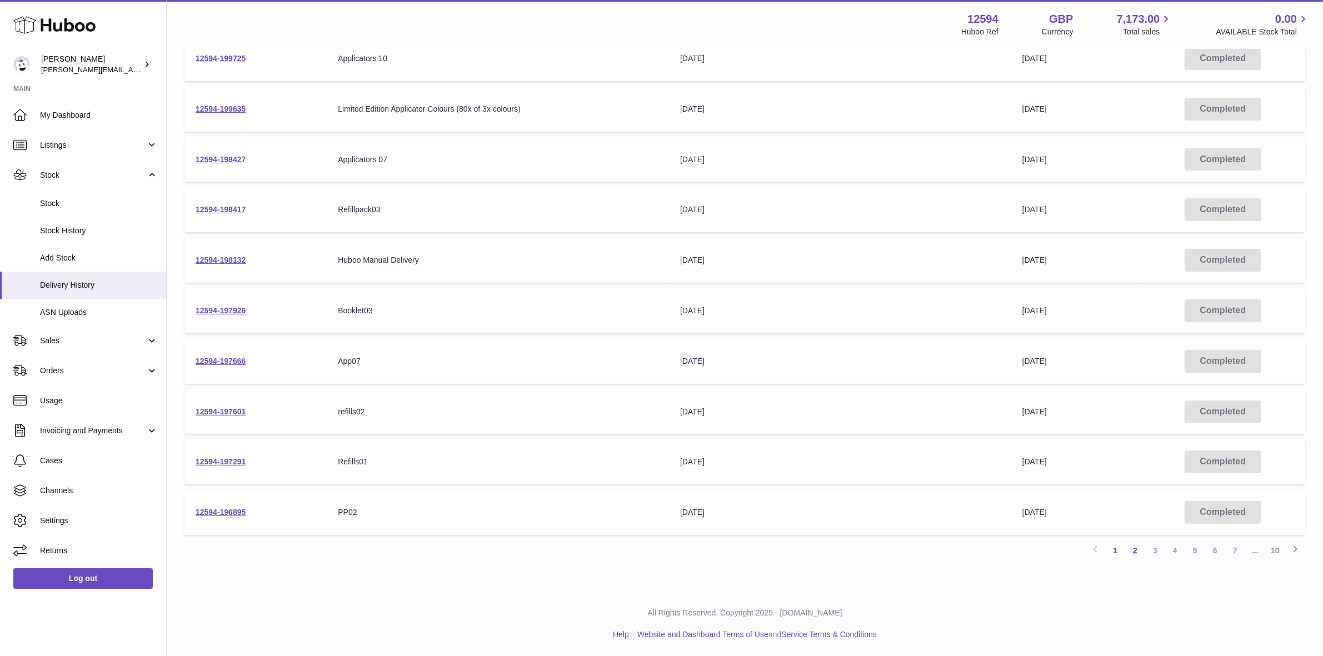 This screenshot has height=656, width=1323. I want to click on div: refills02, so click(498, 412).